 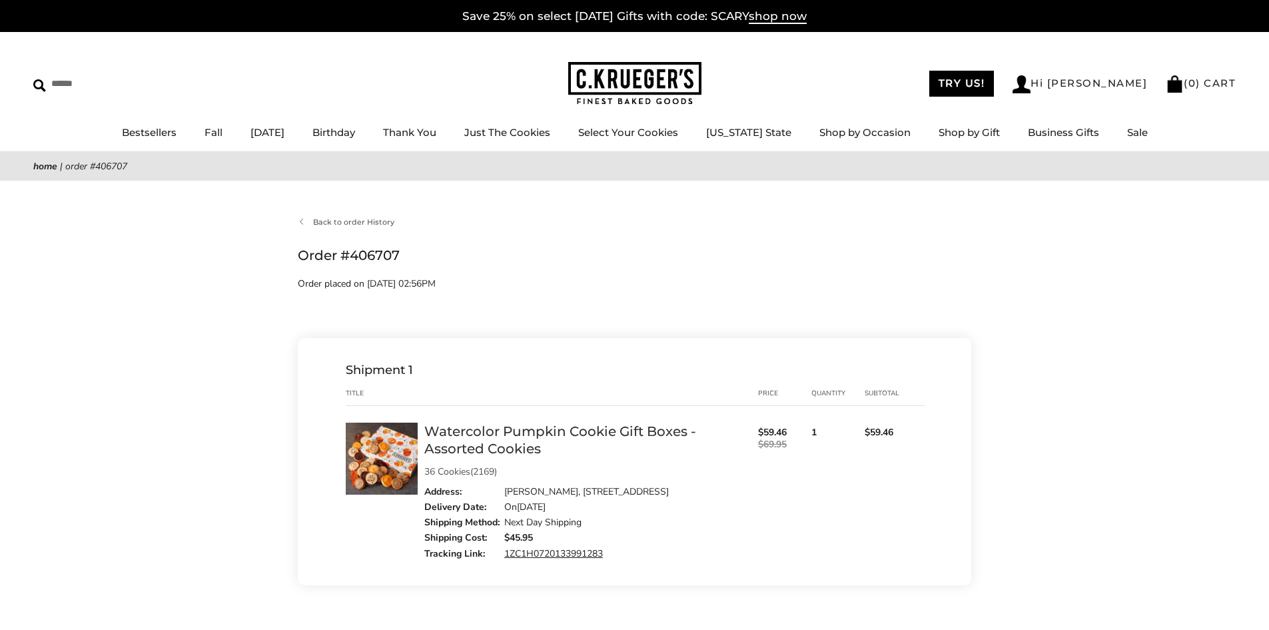 I want to click on a: Thank You, so click(x=410, y=132).